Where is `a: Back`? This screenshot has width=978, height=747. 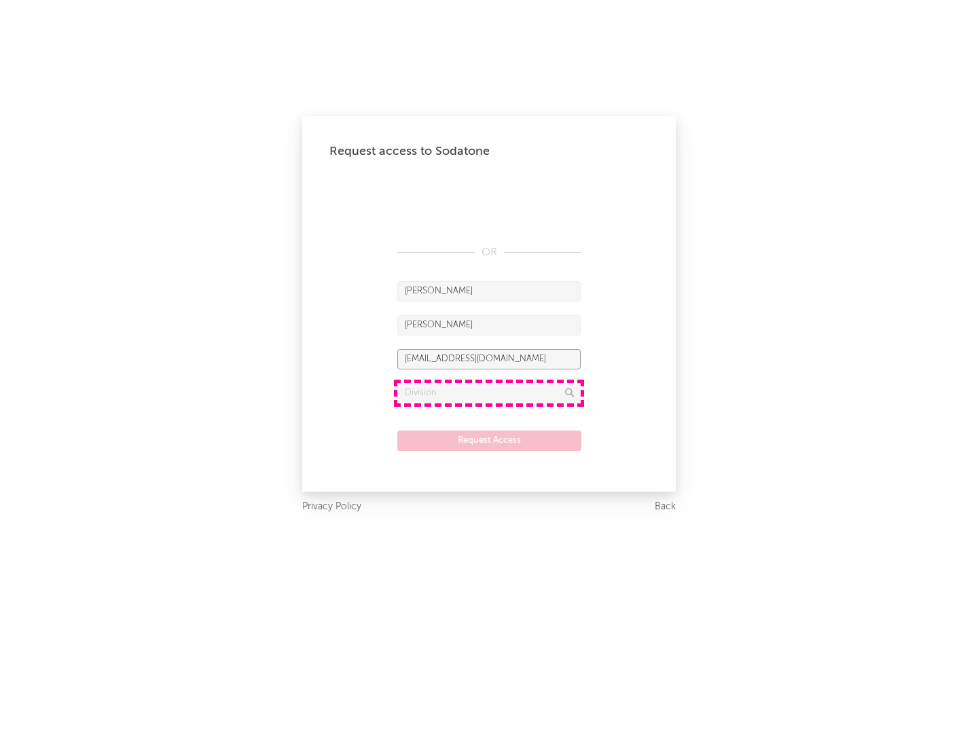
a: Back is located at coordinates (665, 506).